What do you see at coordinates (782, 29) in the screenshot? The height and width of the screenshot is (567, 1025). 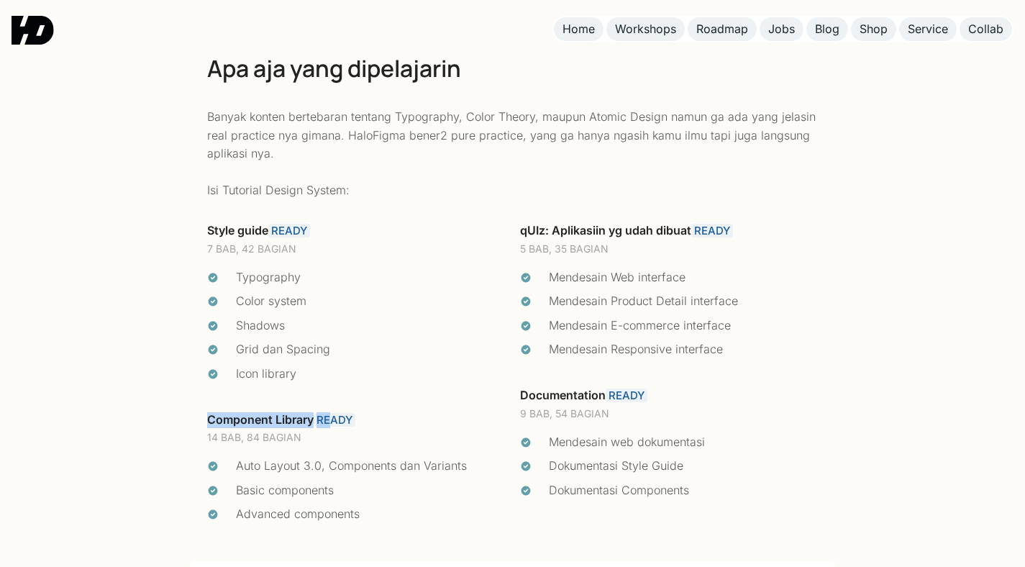 I see `div: Jobs` at bounding box center [782, 29].